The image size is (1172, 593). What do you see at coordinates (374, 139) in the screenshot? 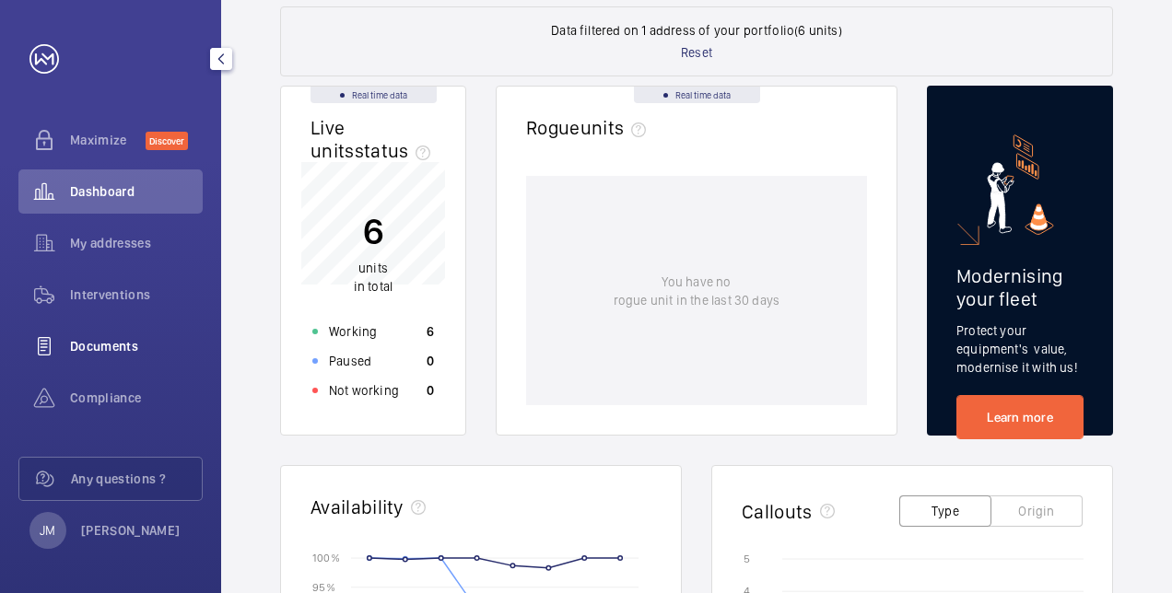
I see `h2: Live units` at bounding box center [374, 139].